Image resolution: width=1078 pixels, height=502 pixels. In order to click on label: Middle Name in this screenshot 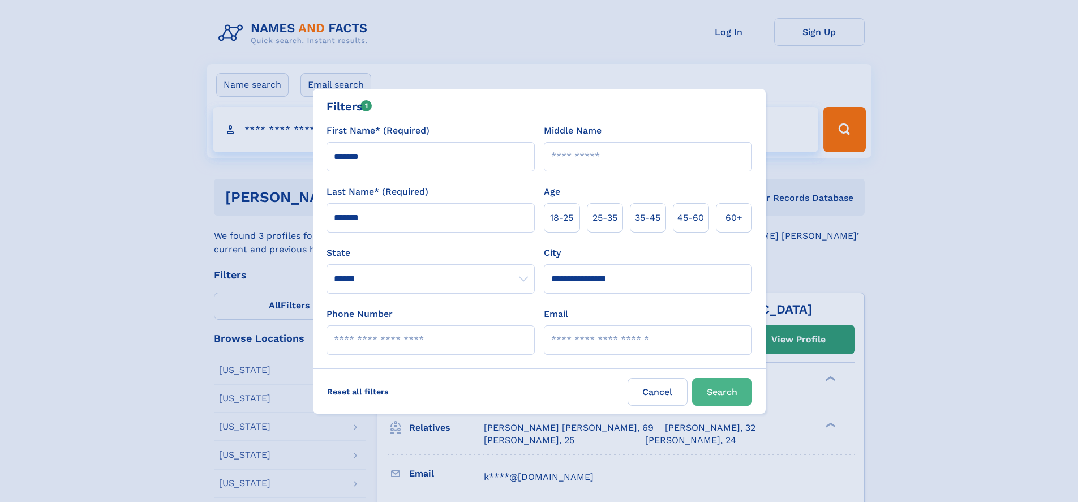, I will do `click(572, 131)`.